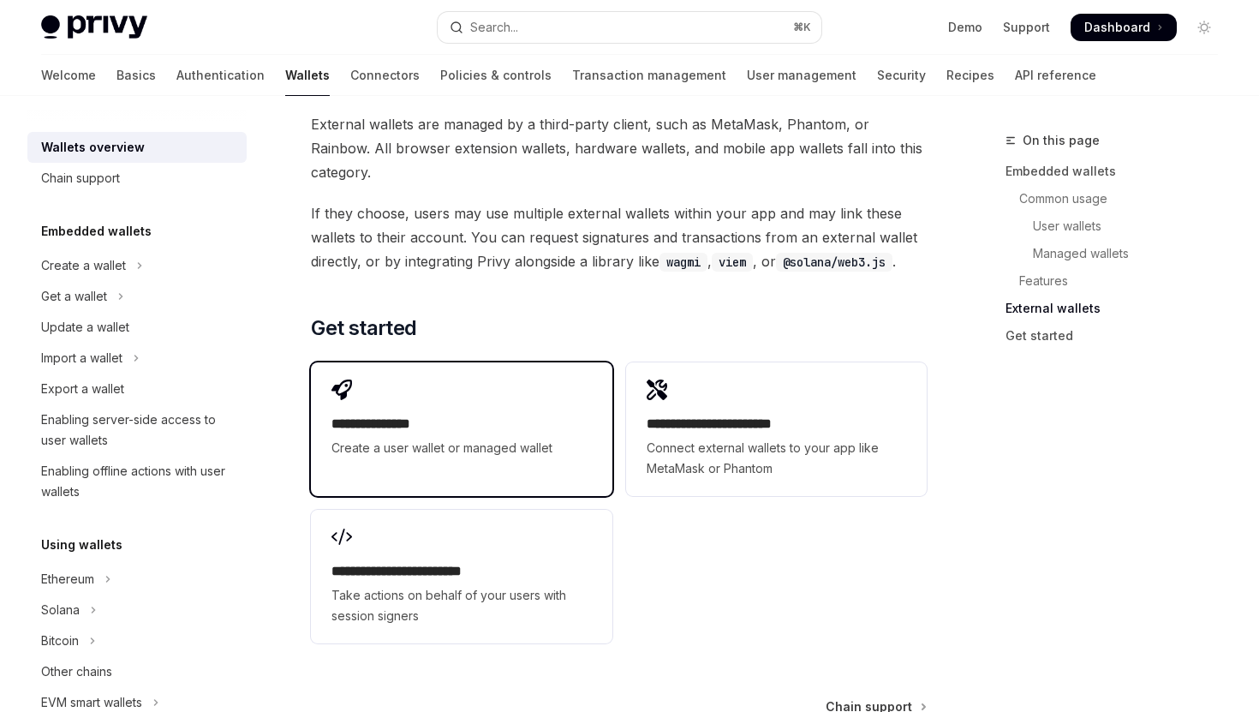 The height and width of the screenshot is (712, 1259). Describe the element at coordinates (965, 27) in the screenshot. I see `a: Demo` at that location.